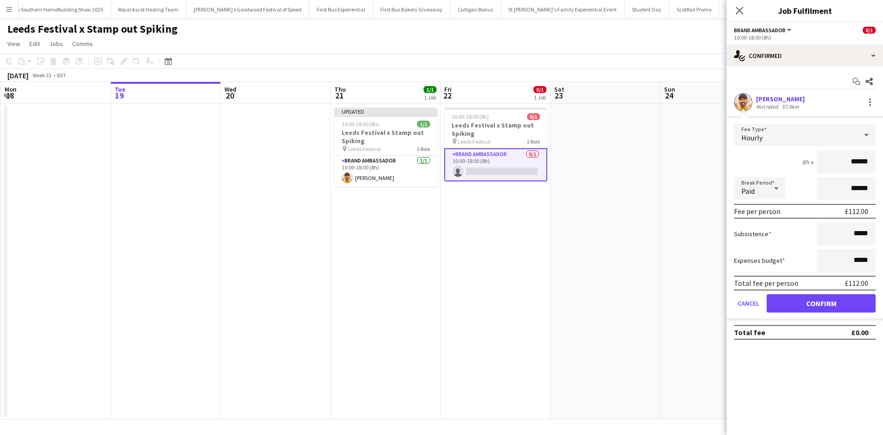  What do you see at coordinates (496, 144) in the screenshot?
I see `app-job-card: 10:00-18:00 (8h)0/1Leeds Festival x Stamp out Spiking Leeds Festival1 RoleBrand Ambassador0/110:0...` at bounding box center [496, 144].